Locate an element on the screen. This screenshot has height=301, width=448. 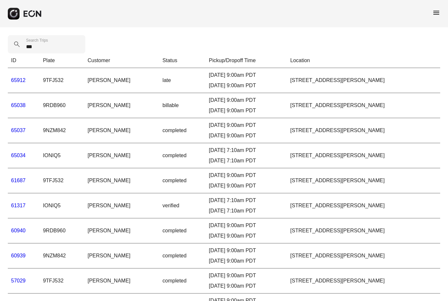
th: ID is located at coordinates (24, 61).